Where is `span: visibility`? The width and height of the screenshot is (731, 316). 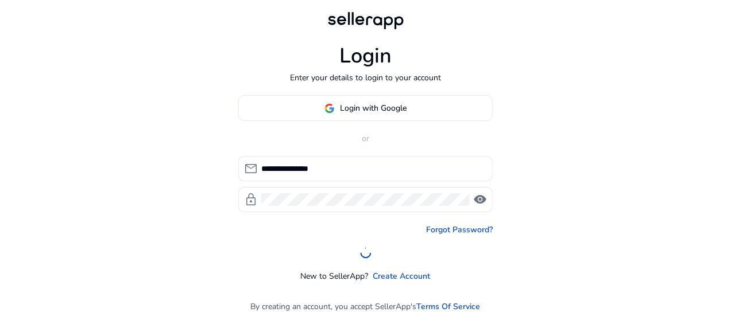 span: visibility is located at coordinates (480, 200).